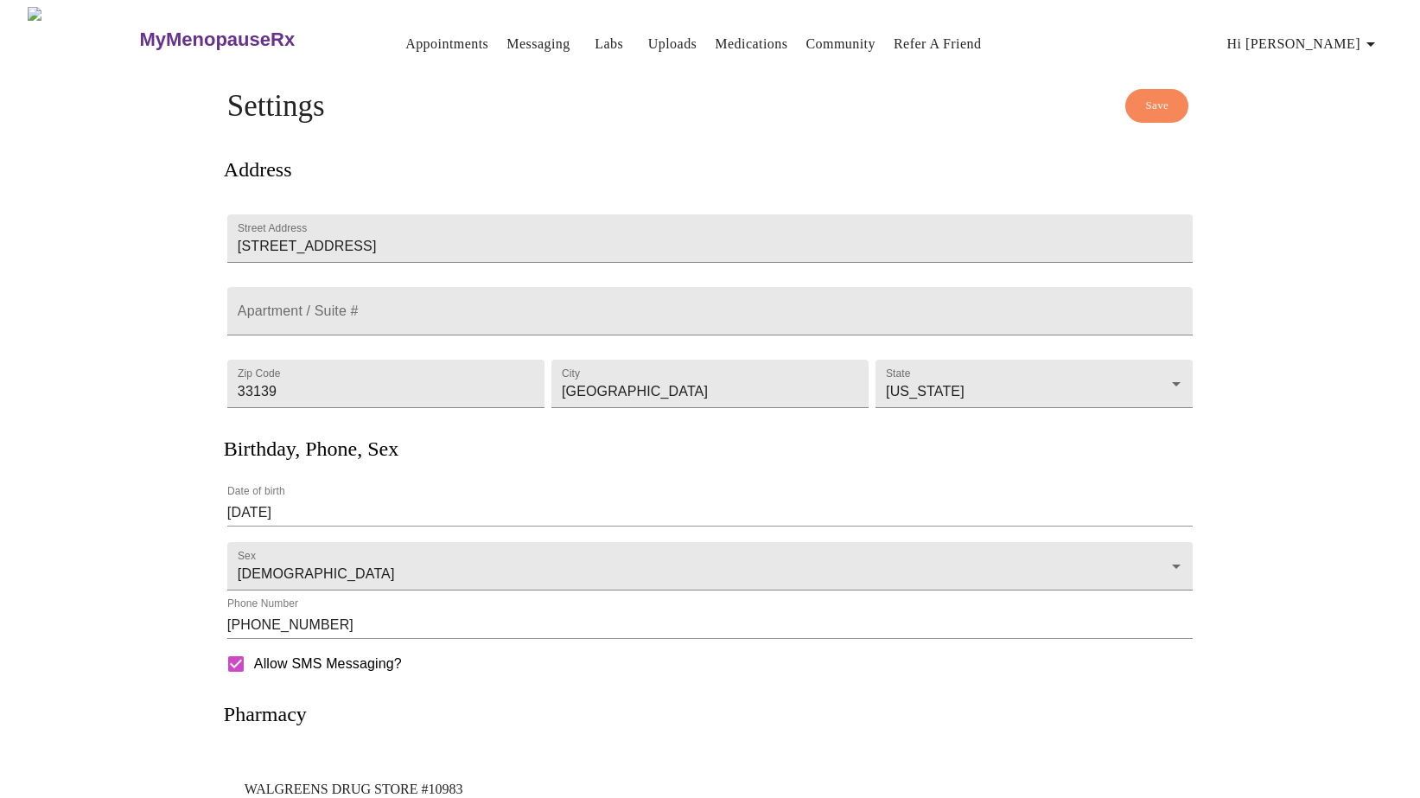 The height and width of the screenshot is (798, 1420). Describe the element at coordinates (673, 44) in the screenshot. I see `a: Uploads` at that location.